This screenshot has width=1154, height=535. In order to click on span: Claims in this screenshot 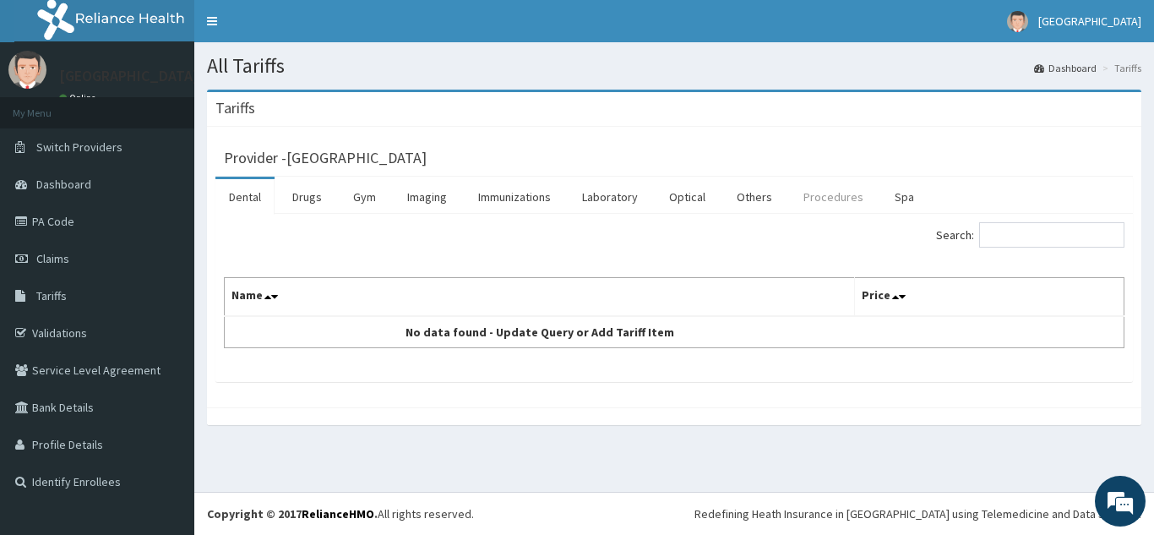, I will do `click(52, 259)`.